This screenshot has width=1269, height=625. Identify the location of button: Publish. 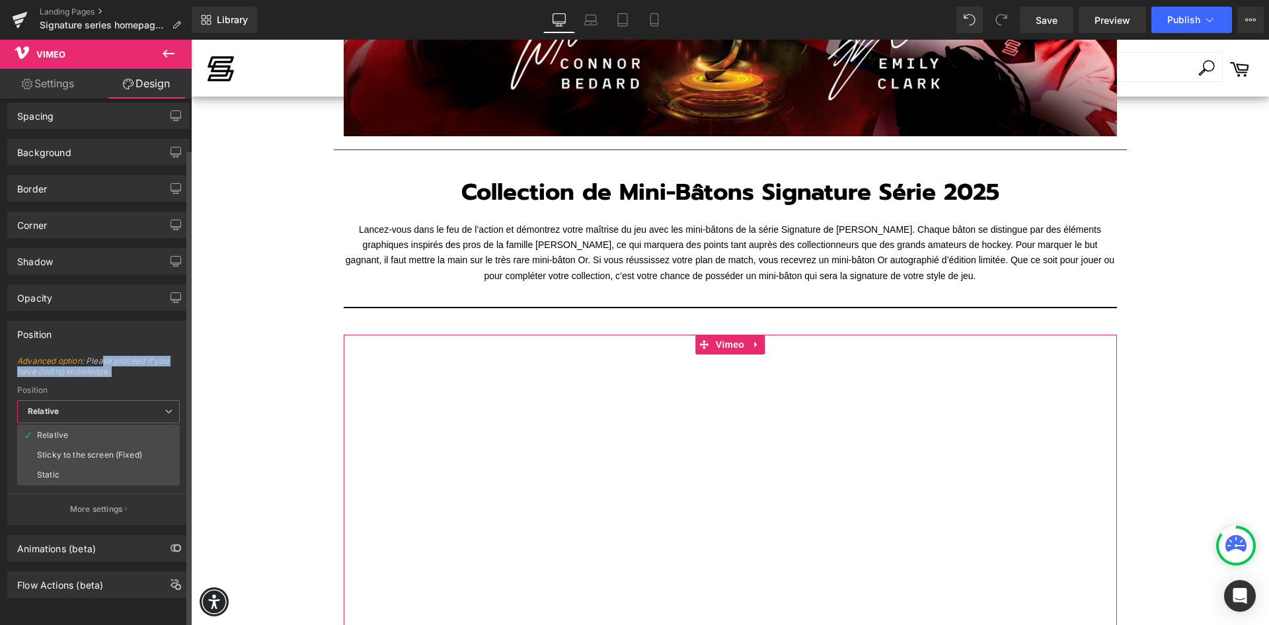
(1192, 20).